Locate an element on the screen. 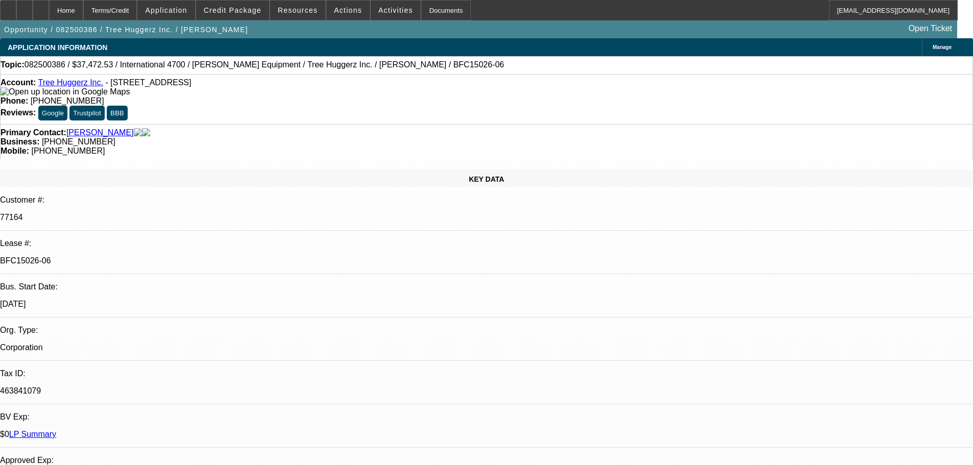 This screenshot has width=973, height=465. span: Manage is located at coordinates (942, 47).